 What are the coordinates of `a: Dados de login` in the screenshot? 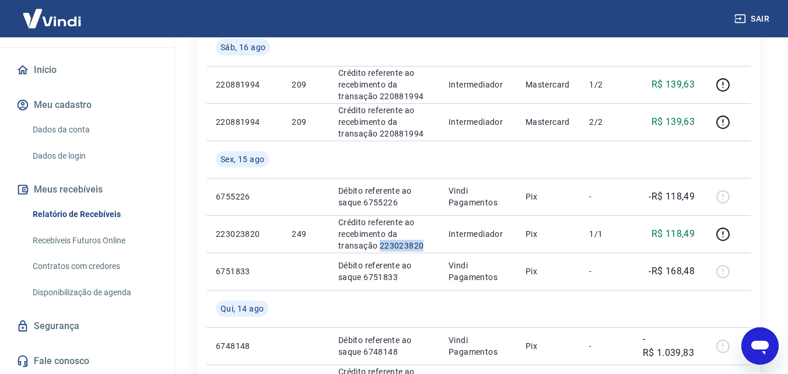 It's located at (94, 156).